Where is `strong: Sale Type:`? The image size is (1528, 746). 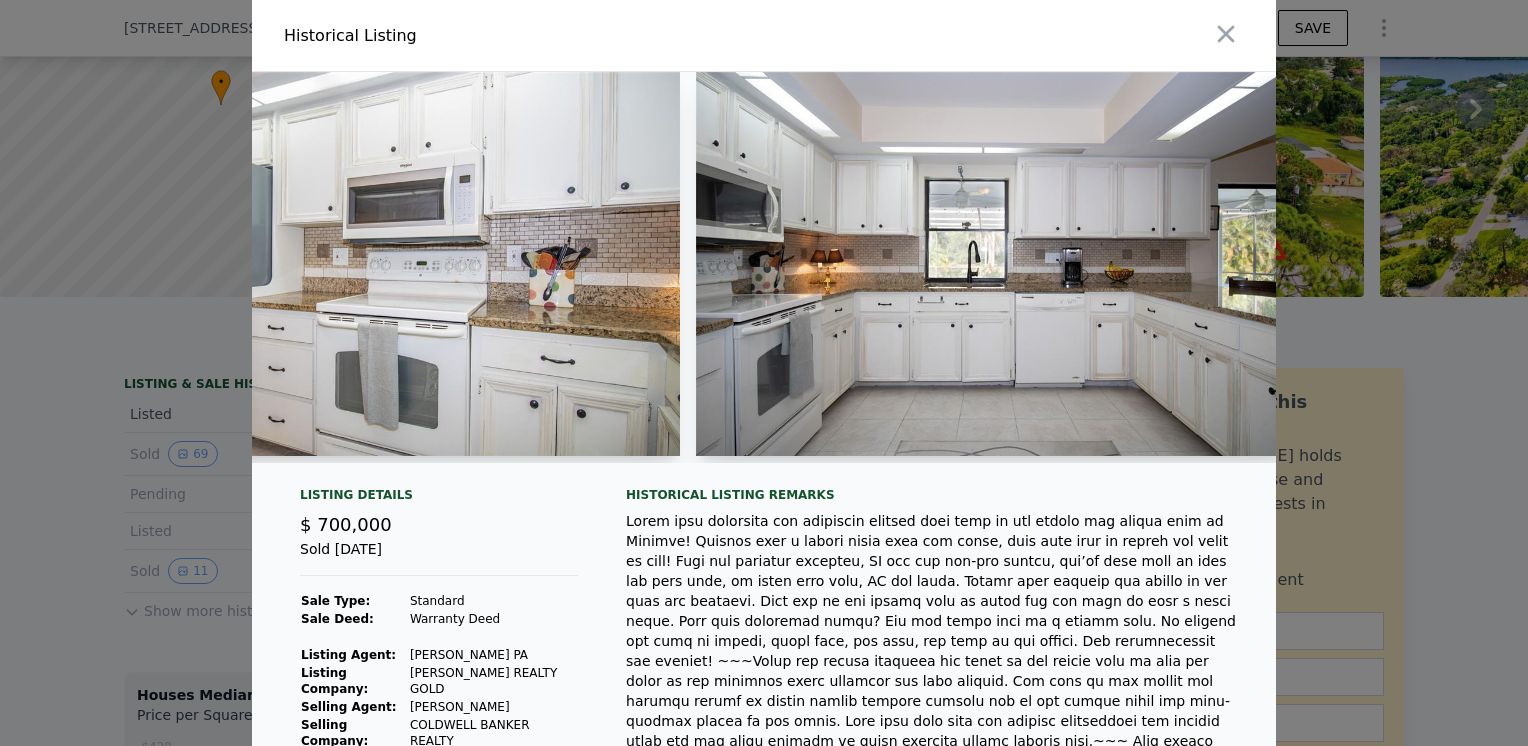
strong: Sale Type: is located at coordinates (335, 601).